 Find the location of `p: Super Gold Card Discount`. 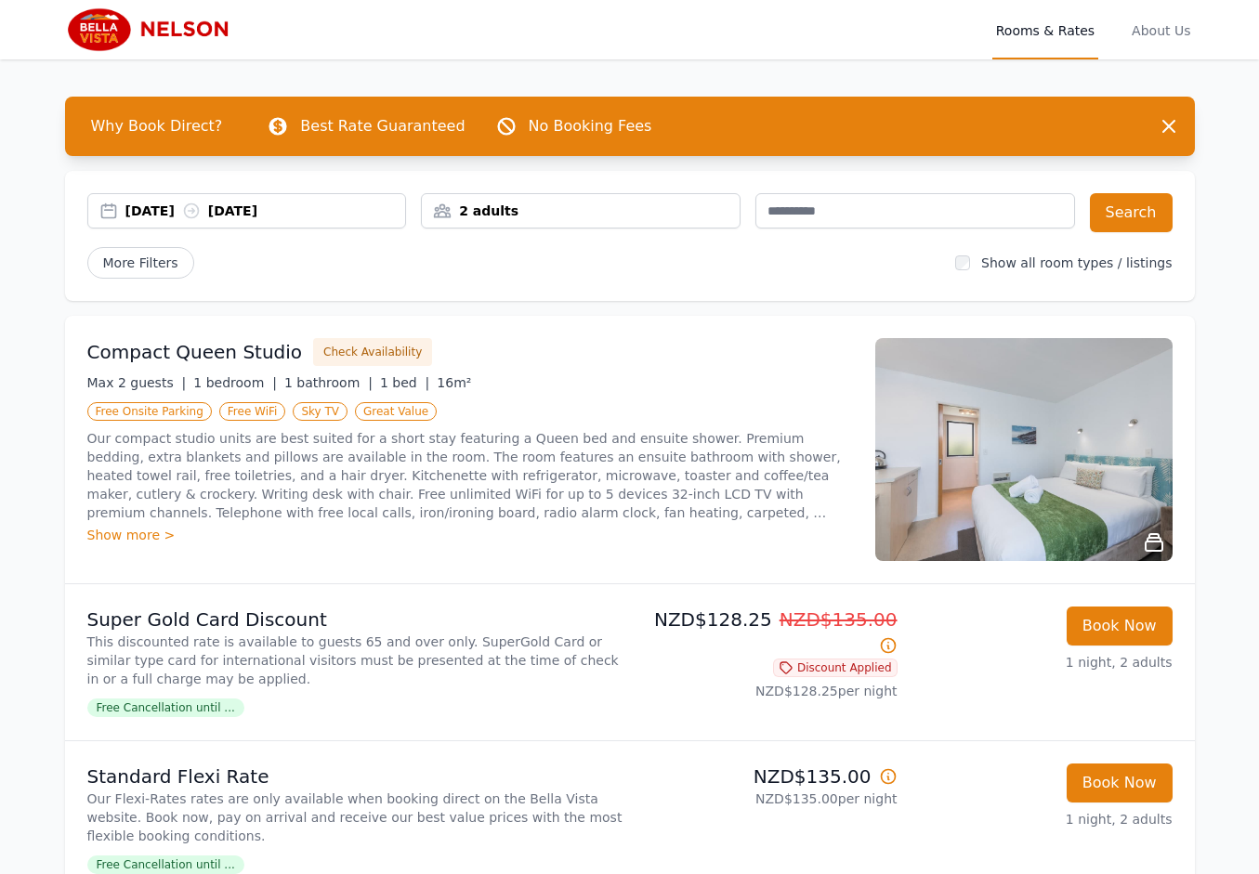

p: Super Gold Card Discount is located at coordinates (355, 620).